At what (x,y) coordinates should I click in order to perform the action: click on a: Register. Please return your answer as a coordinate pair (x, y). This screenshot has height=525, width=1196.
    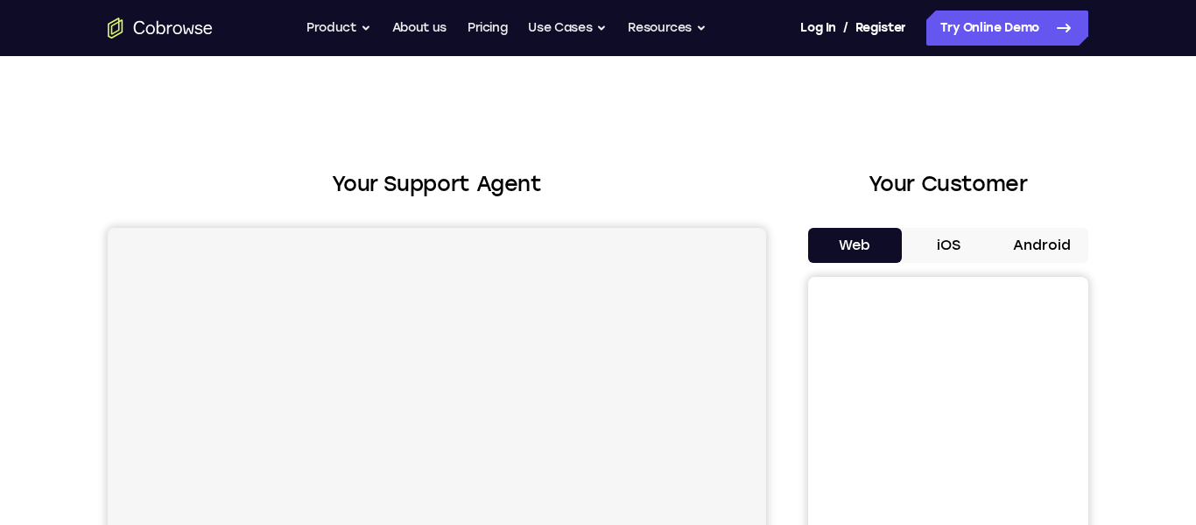
    Looking at the image, I should click on (881, 28).